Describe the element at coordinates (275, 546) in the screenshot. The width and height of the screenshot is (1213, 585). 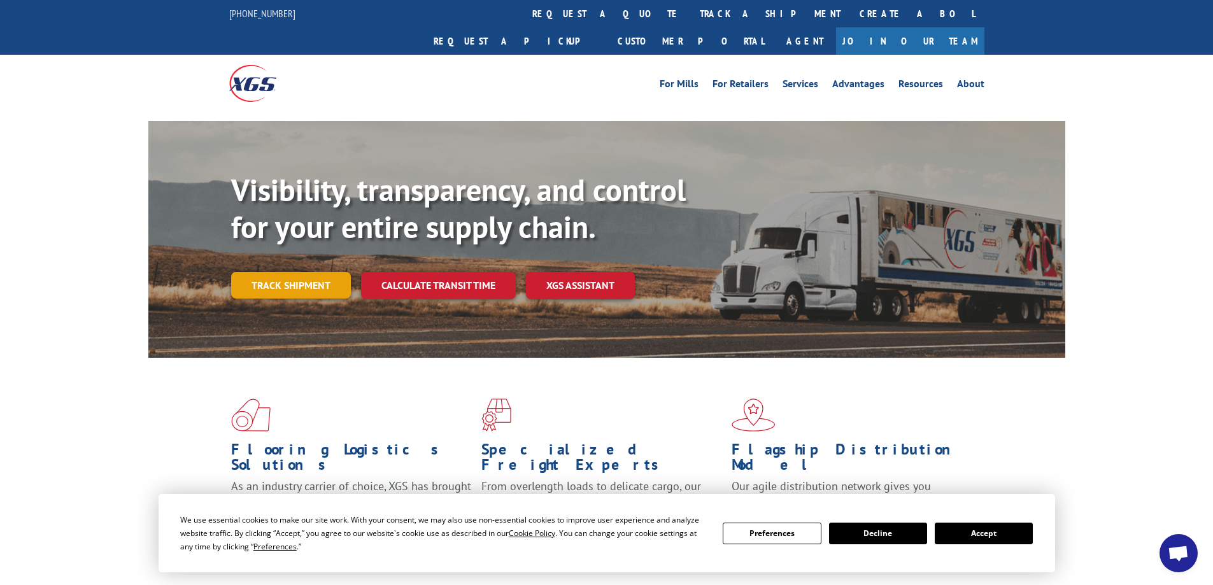
I see `span: Preferences` at that location.